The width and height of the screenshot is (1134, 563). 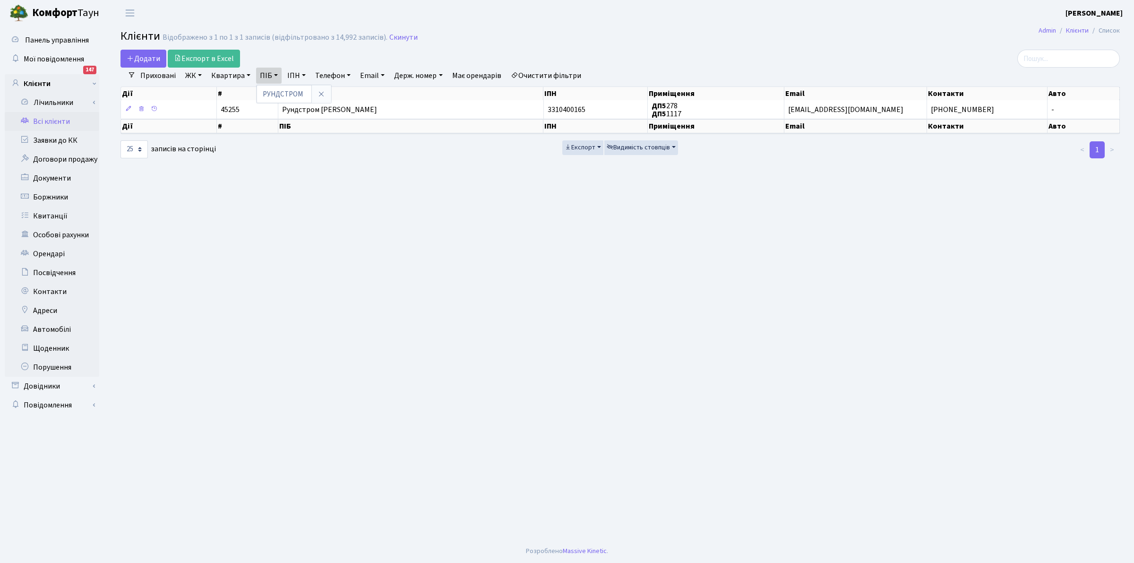 What do you see at coordinates (1047, 30) in the screenshot?
I see `a: Admin` at bounding box center [1047, 30].